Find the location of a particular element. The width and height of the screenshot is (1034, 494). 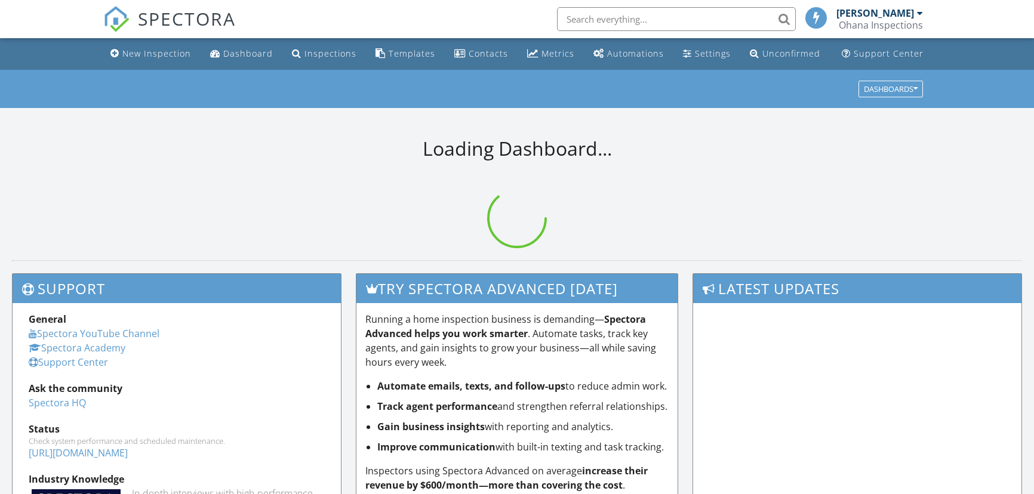

div: New Inspection is located at coordinates (156, 53).